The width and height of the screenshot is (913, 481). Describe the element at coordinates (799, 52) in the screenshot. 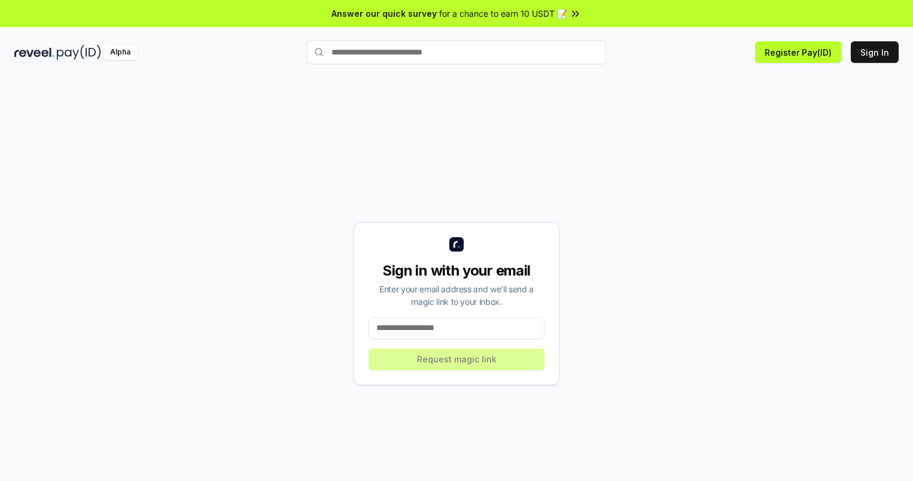

I see `button: Register Pay(ID)` at that location.